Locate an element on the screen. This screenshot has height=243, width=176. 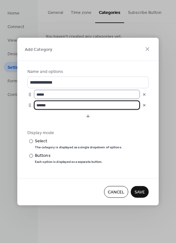
span: Save is located at coordinates (140, 192).